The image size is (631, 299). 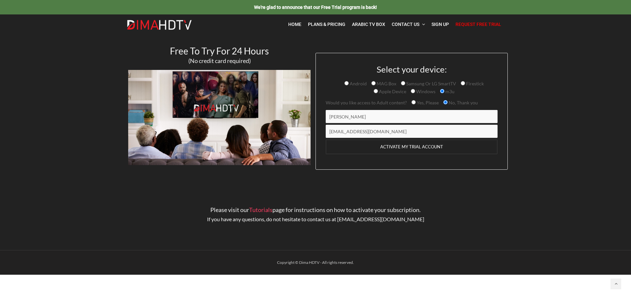 I want to click on input: Firestick, so click(x=462, y=83).